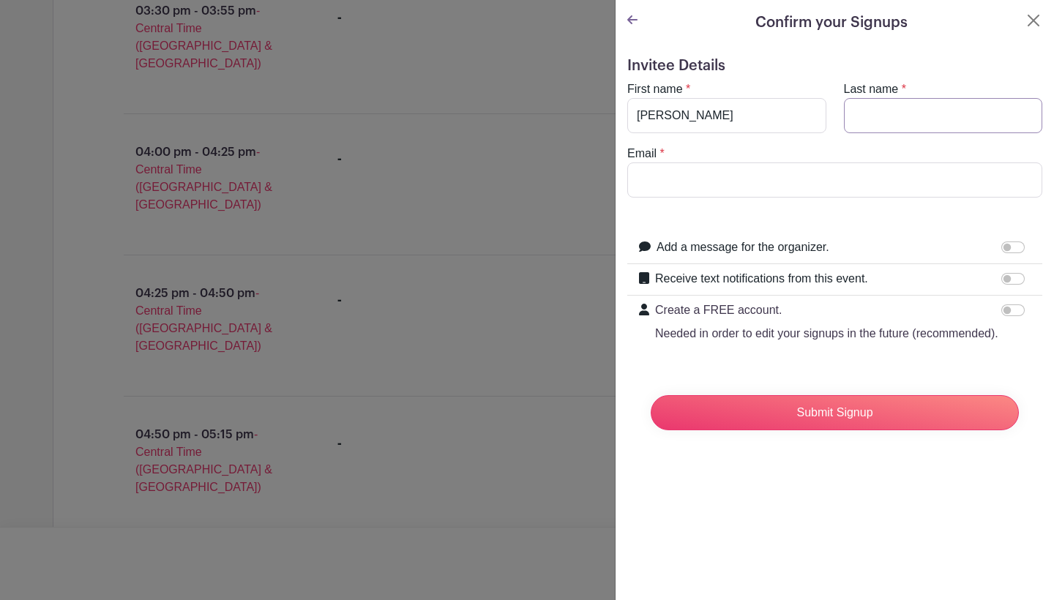 The image size is (1054, 600). What do you see at coordinates (642, 154) in the screenshot?
I see `label: Email` at bounding box center [642, 154].